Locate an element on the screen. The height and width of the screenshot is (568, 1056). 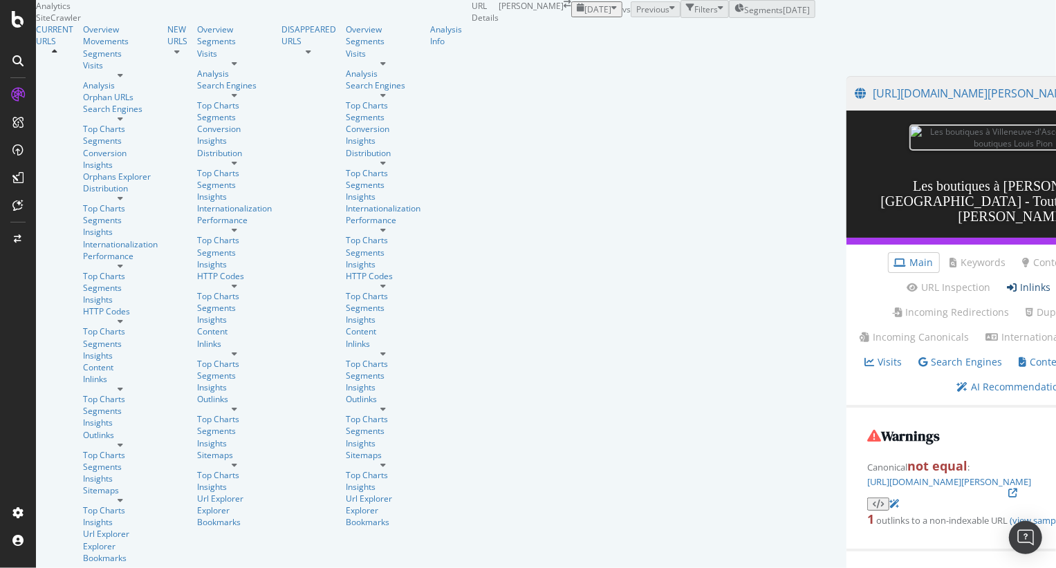
a: Keywords is located at coordinates (977, 263).